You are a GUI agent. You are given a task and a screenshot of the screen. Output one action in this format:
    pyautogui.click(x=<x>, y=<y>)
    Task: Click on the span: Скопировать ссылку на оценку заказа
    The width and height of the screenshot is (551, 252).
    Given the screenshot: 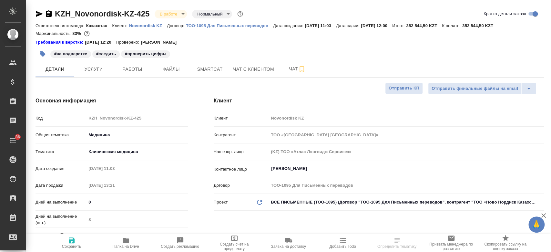 What is the action you would take?
    pyautogui.click(x=505, y=246)
    